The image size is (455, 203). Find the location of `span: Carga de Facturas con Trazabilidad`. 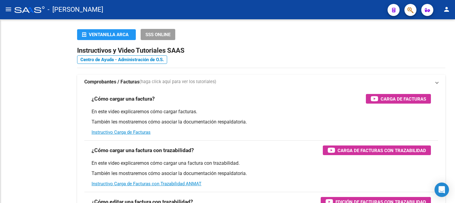

span: Carga de Facturas con Trazabilidad is located at coordinates (382, 150).